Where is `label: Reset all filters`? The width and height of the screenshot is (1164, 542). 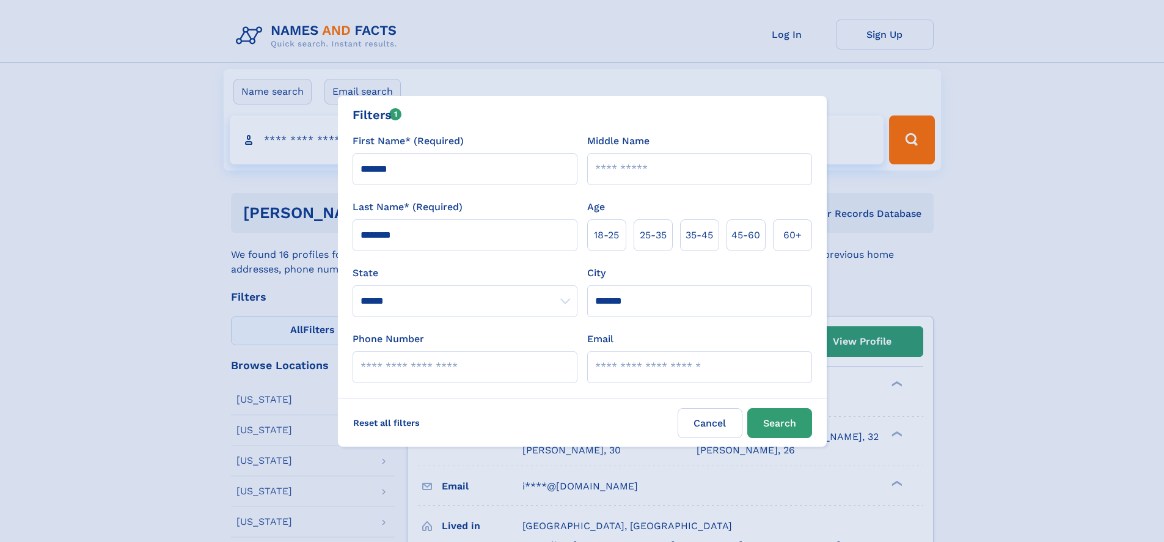 label: Reset all filters is located at coordinates (386, 423).